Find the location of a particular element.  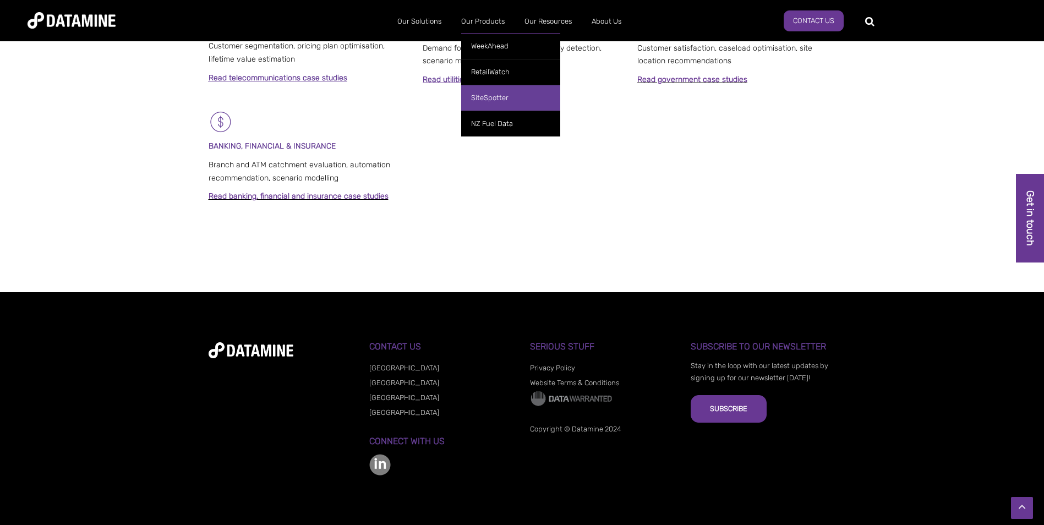

img: Banking & Financial is located at coordinates (221, 122).